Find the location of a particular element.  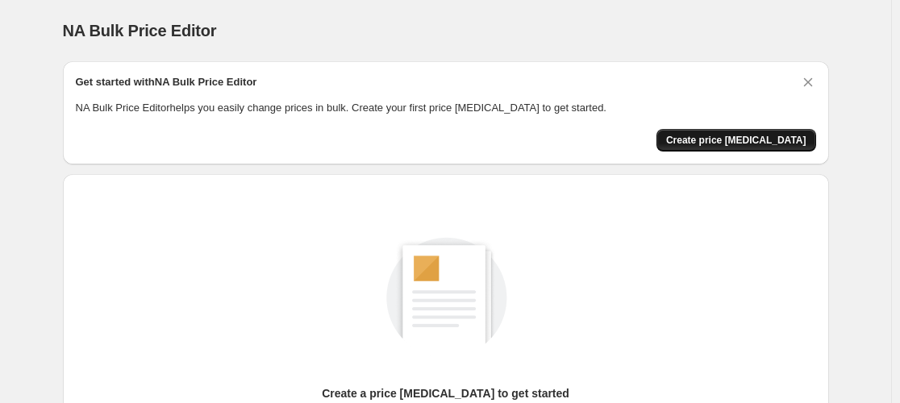

span: NA Bulk Price Editor is located at coordinates (140, 31).